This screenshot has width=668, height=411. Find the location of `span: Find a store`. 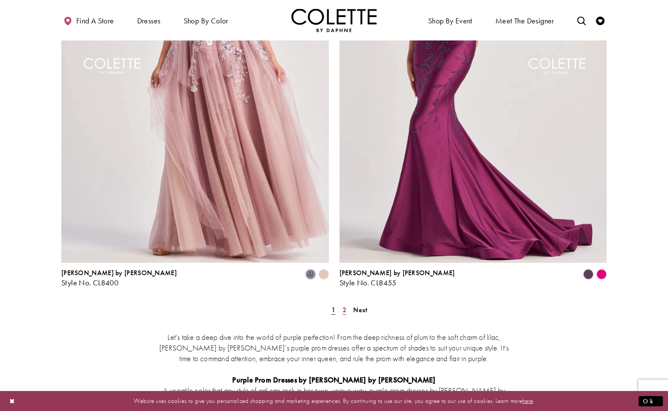

span: Find a store is located at coordinates (95, 21).